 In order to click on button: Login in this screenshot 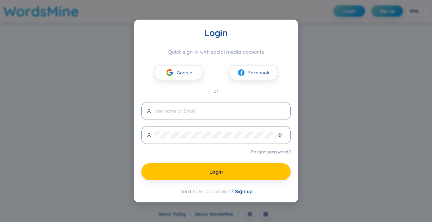, I will do `click(216, 172)`.